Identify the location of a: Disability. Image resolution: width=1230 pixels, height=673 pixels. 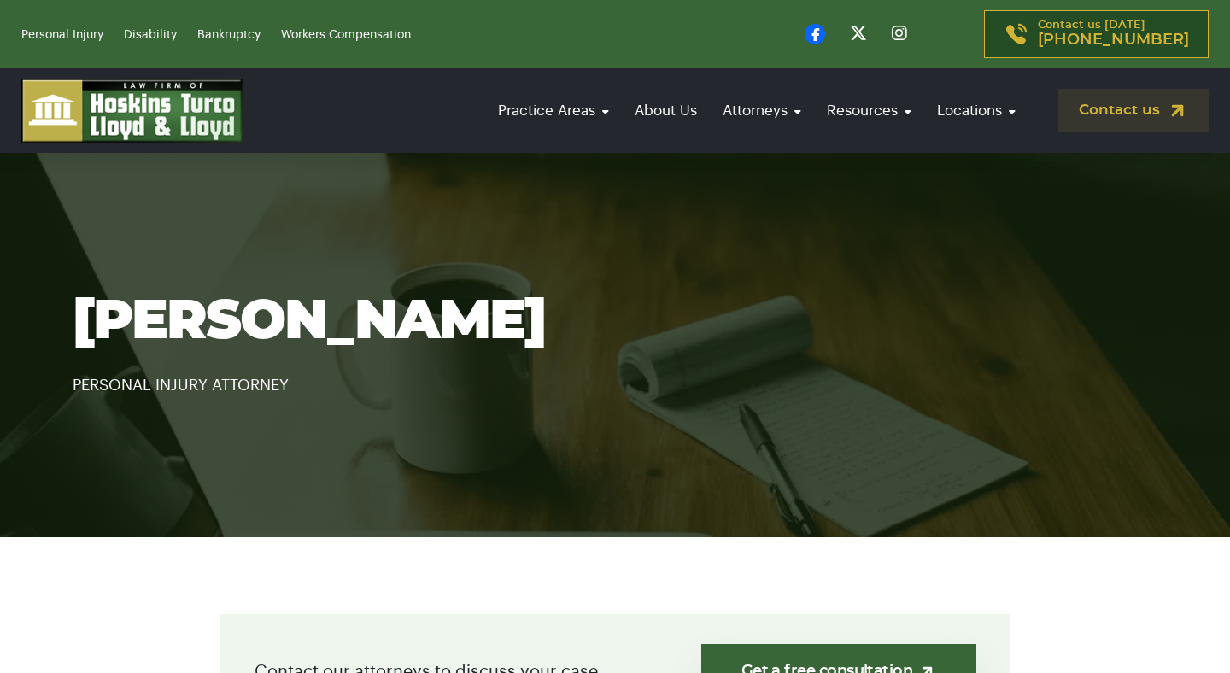
(150, 35).